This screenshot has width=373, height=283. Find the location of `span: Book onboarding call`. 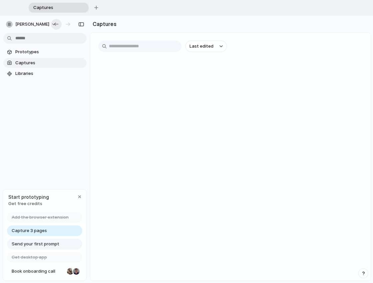

span: Book onboarding call is located at coordinates (38, 272).